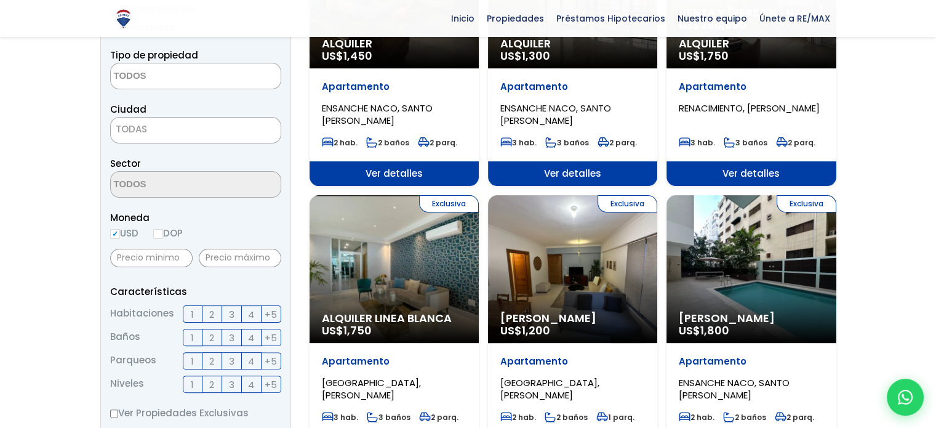  I want to click on label: DOP, so click(168, 233).